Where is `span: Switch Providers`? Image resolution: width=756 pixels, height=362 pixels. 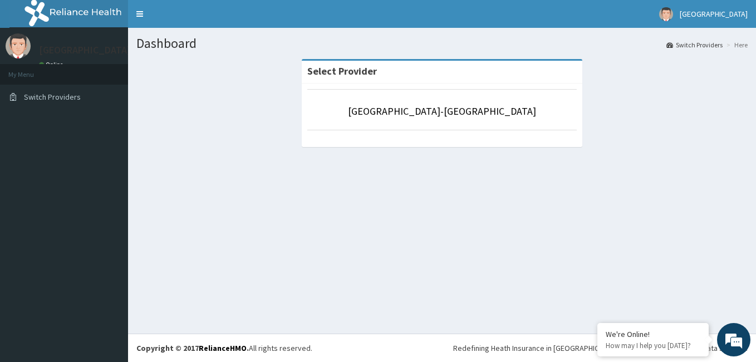
span: Switch Providers is located at coordinates (52, 97).